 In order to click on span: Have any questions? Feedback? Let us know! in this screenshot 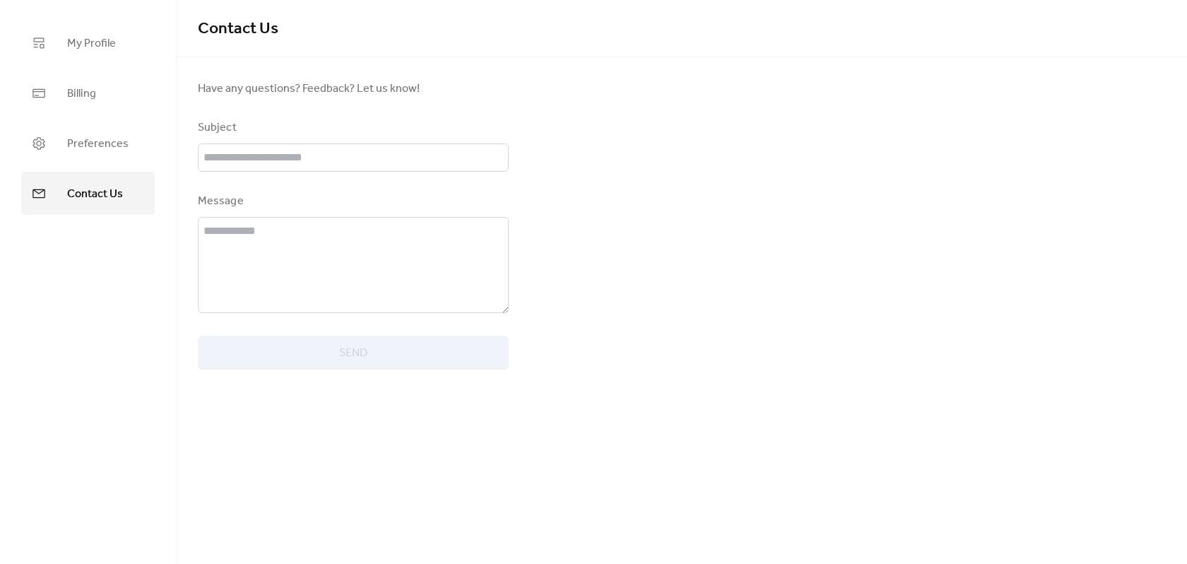, I will do `click(353, 89)`.